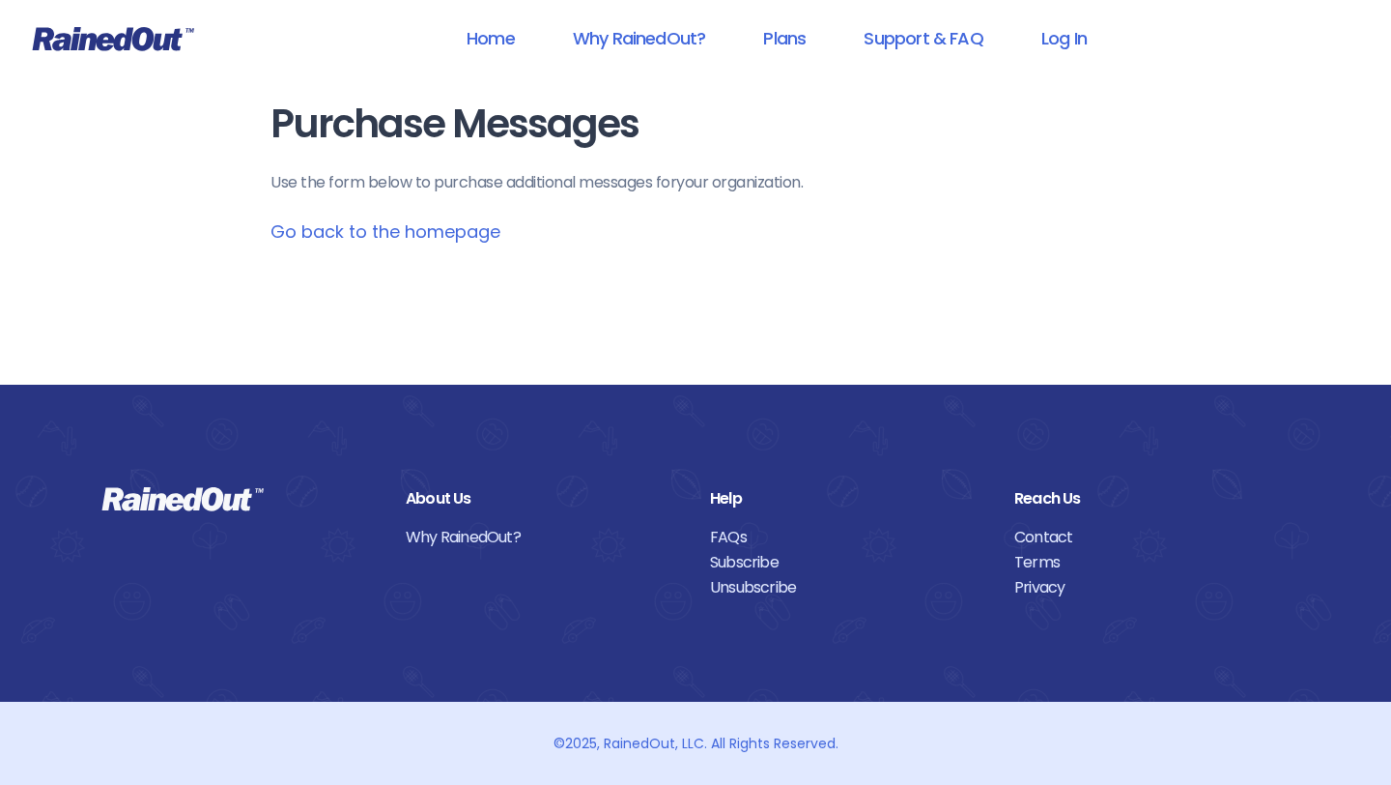  I want to click on p: Use the form below to purchase additional messages for your organization ., so click(696, 183).